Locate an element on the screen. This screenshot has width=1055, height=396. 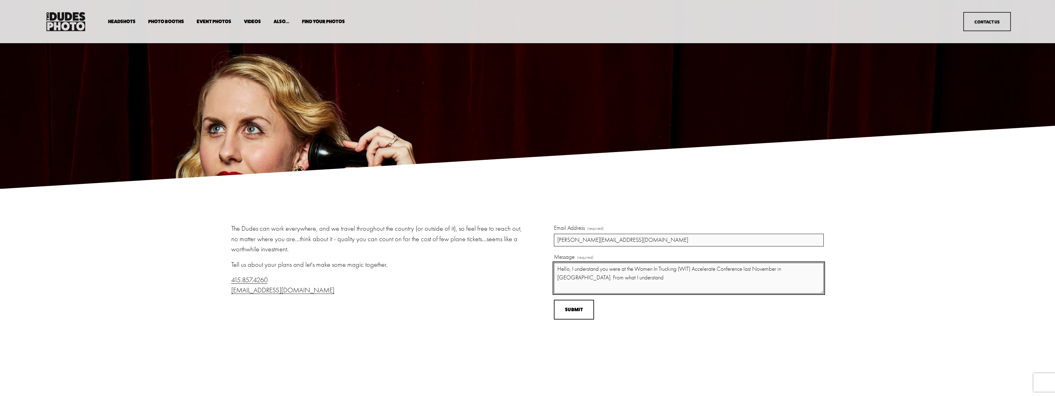
span: Submit is located at coordinates (574, 310).